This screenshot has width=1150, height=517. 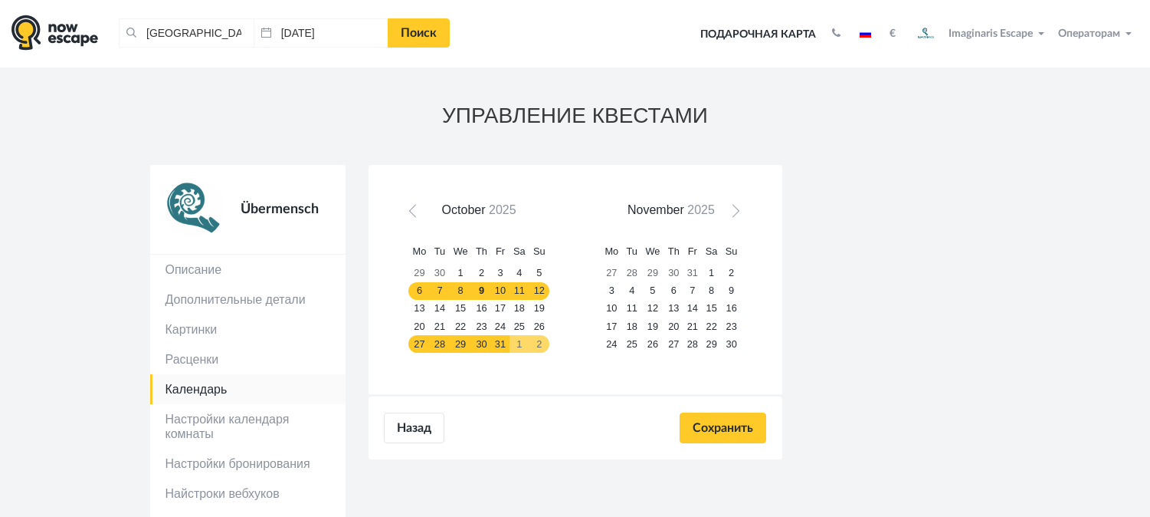 I want to click on a: Next, so click(x=733, y=214).